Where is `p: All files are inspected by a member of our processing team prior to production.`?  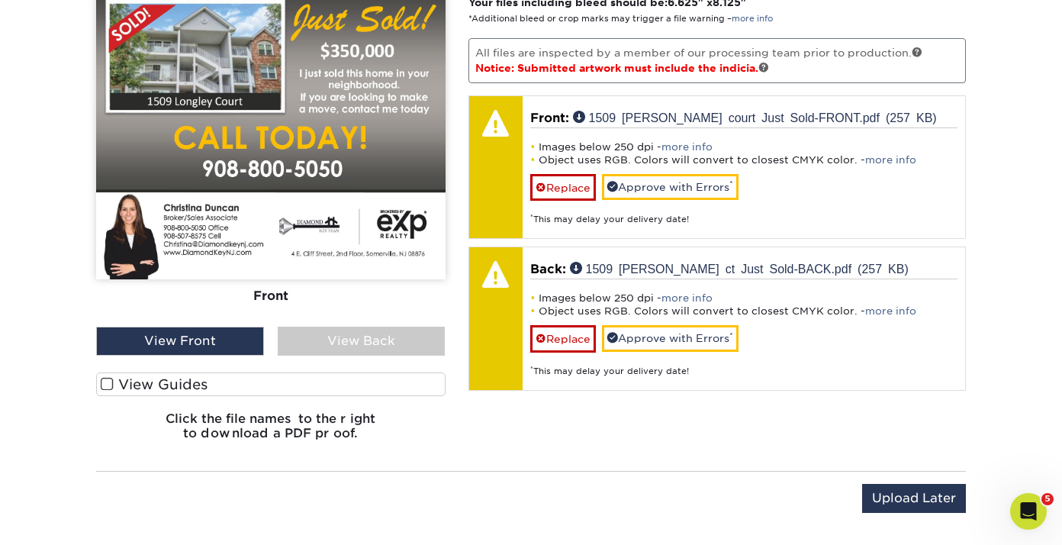 p: All files are inspected by a member of our processing team prior to production. is located at coordinates (717, 60).